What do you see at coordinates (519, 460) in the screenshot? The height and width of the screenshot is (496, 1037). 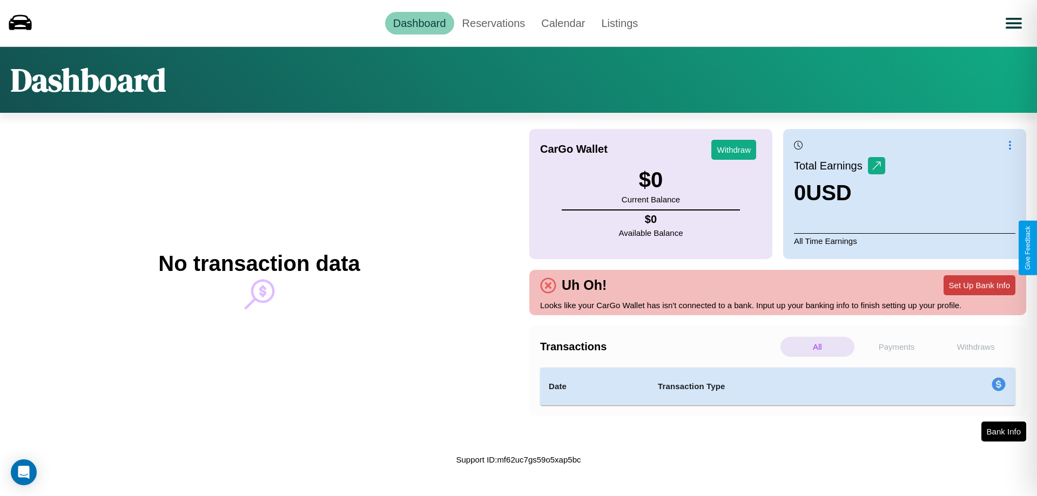 I see `p: Support ID: mf62uc7gs59o5xap5bc` at bounding box center [519, 460].